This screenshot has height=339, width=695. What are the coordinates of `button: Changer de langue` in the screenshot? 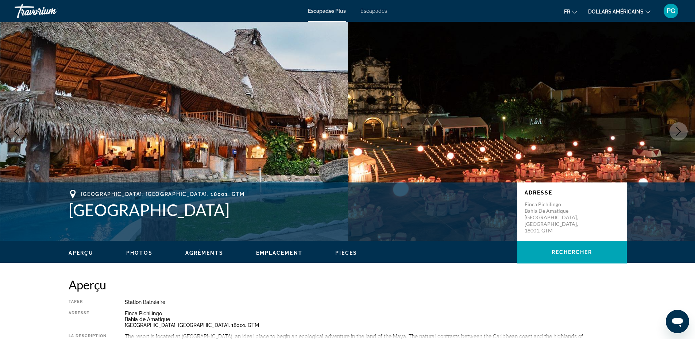 It's located at (570, 11).